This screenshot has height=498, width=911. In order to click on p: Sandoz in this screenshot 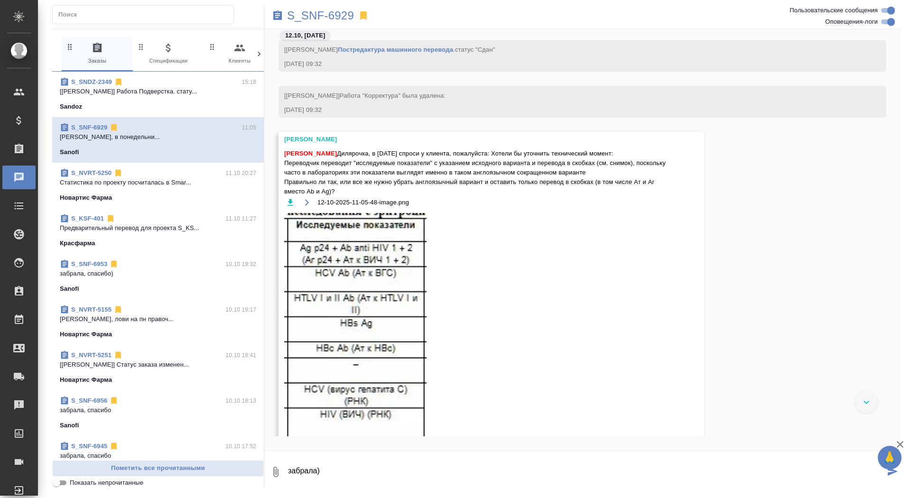, I will do `click(71, 107)`.